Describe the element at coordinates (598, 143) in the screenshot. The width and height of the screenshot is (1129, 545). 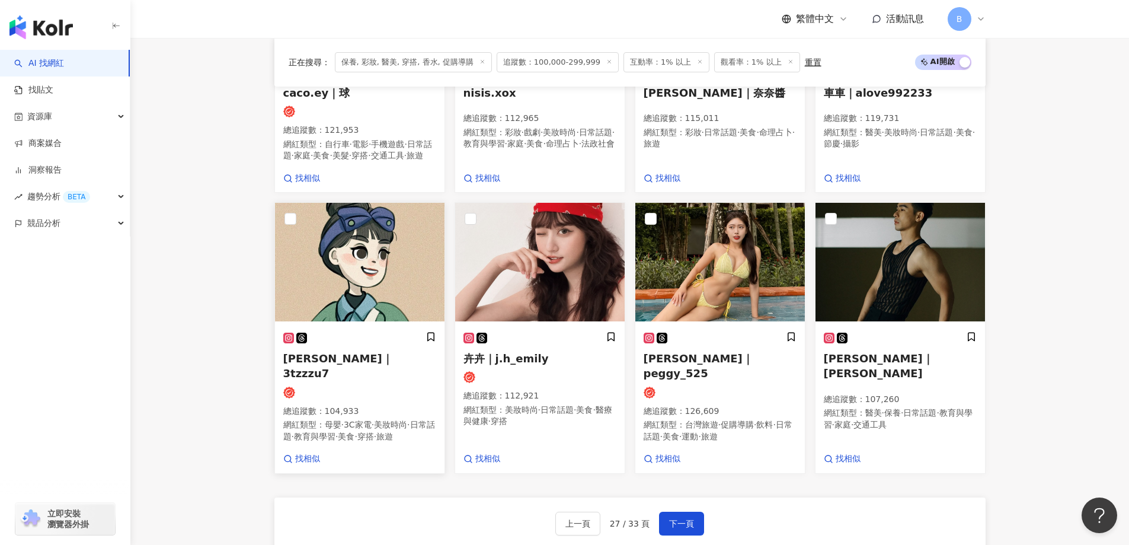
I see `span: 法政社會` at that location.